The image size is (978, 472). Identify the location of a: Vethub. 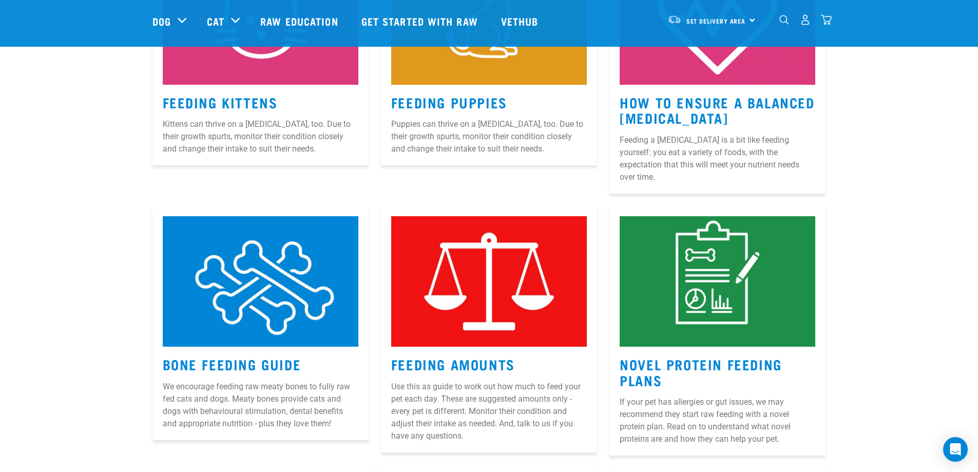
(521, 21).